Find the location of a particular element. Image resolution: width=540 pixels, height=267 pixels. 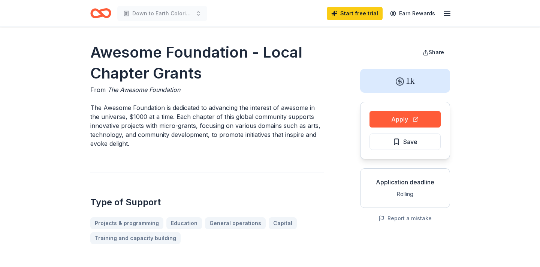

a: Education is located at coordinates (184, 224).